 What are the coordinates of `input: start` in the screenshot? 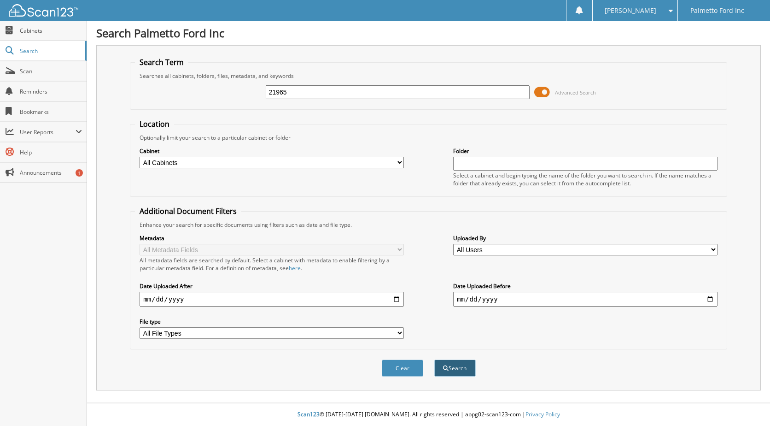 It's located at (272, 299).